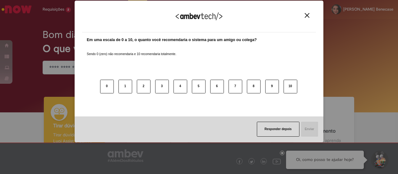 This screenshot has width=398, height=174. What do you see at coordinates (107, 86) in the screenshot?
I see `button: 0` at bounding box center [107, 86].